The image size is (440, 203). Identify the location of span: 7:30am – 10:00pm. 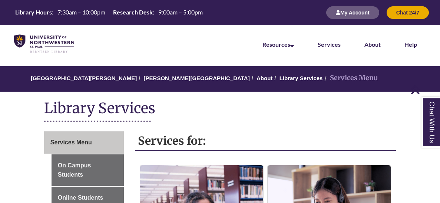
(81, 12).